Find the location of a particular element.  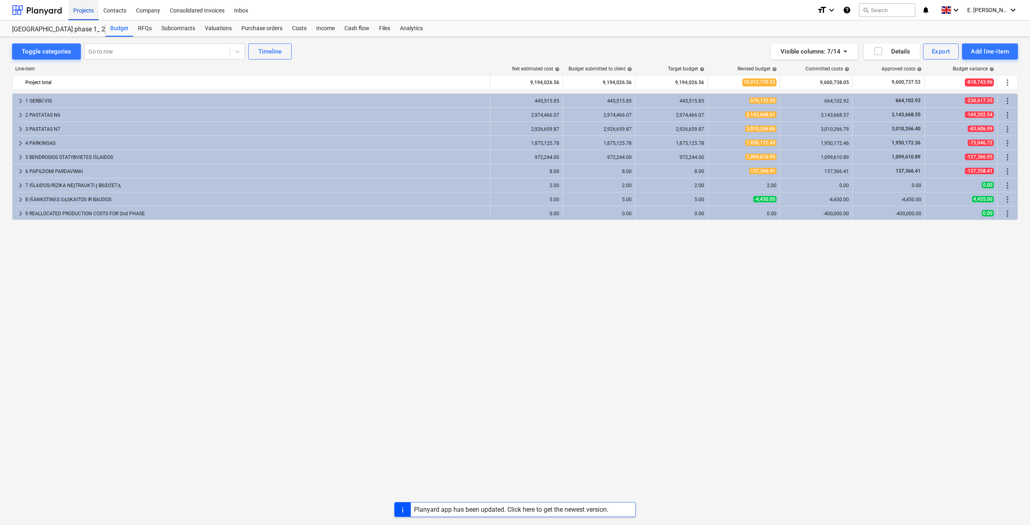

div: 1 GERBŪVIS is located at coordinates (256, 101).